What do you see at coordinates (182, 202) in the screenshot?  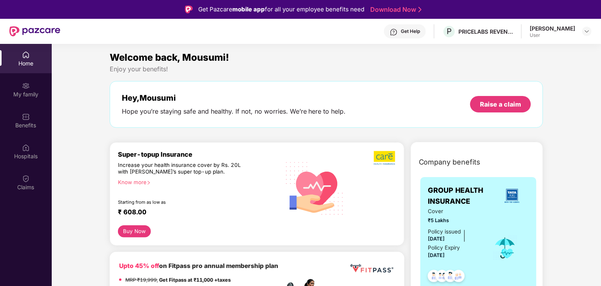 I see `div: Starting from as low as` at bounding box center [182, 202].